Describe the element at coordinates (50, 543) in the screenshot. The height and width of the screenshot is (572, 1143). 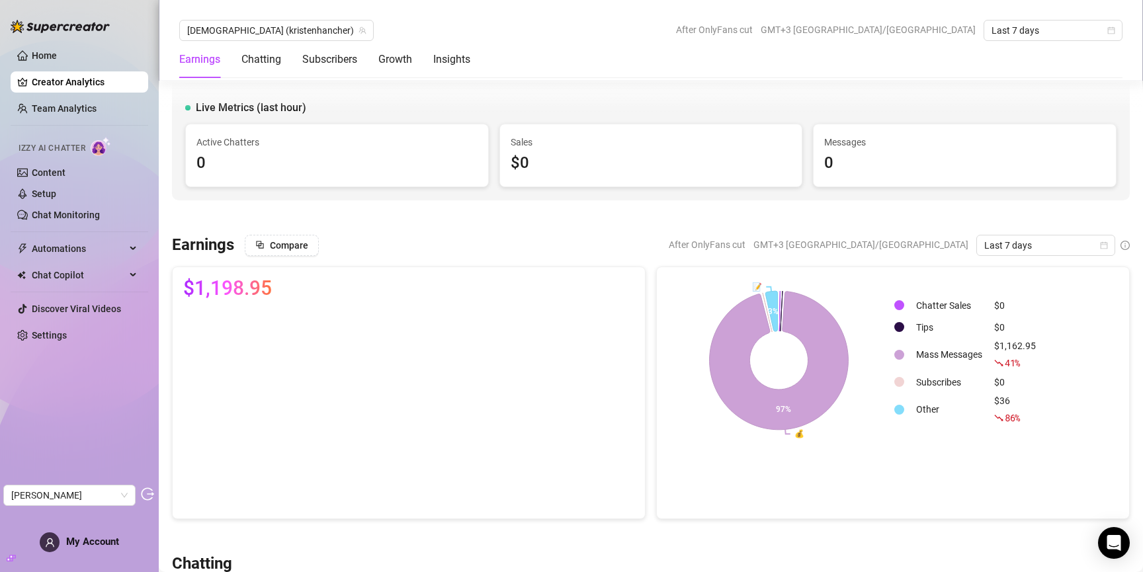
I see `span: user` at that location.